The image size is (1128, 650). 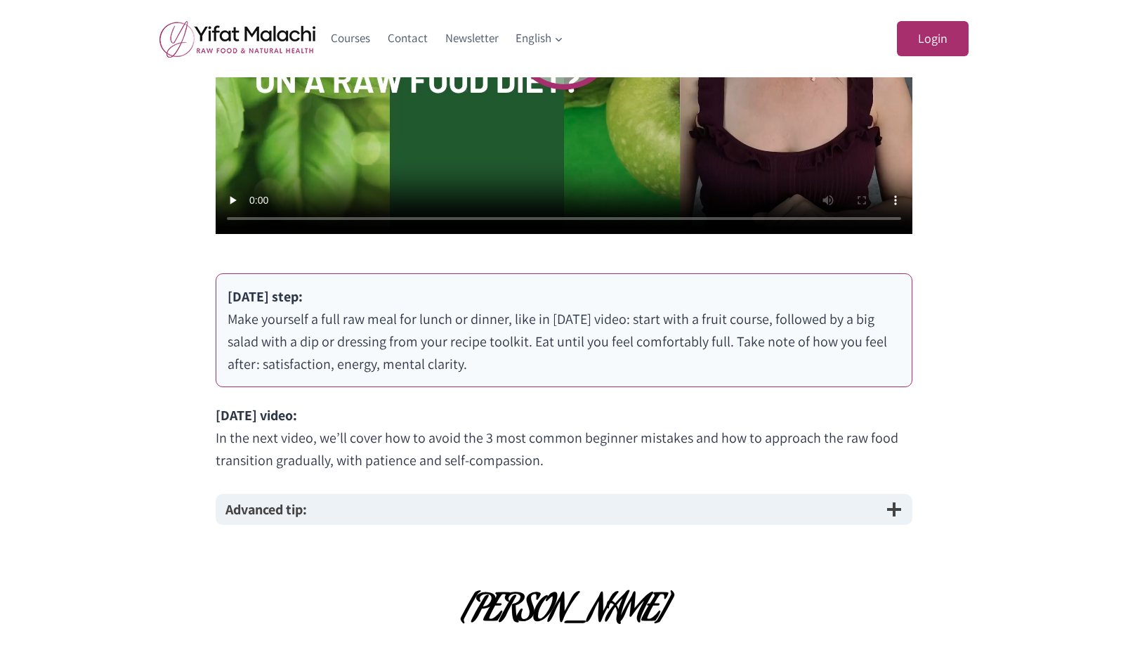 I want to click on a: Newsletter, so click(x=471, y=39).